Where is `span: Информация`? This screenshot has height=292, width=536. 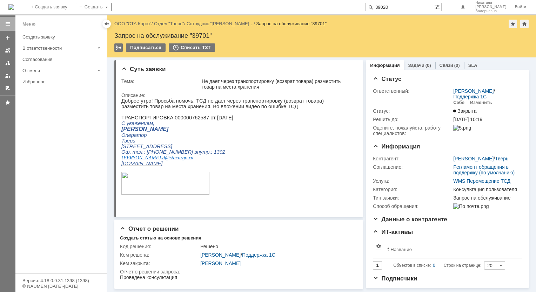
span: Информация is located at coordinates (396, 147).